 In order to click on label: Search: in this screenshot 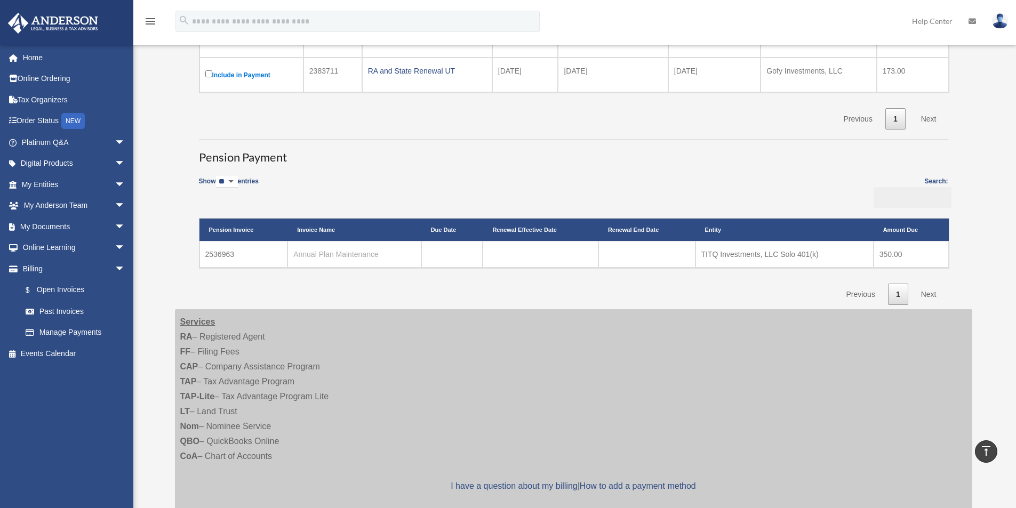, I will do `click(909, 191)`.